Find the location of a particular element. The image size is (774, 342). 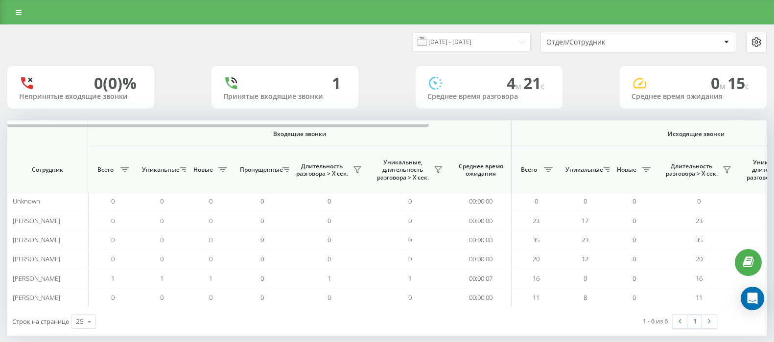

span: 15 is located at coordinates (739, 83).